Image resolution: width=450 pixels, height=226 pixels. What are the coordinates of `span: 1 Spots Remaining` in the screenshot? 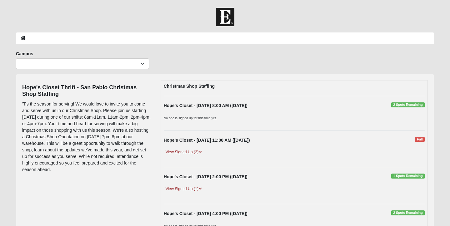 It's located at (408, 176).